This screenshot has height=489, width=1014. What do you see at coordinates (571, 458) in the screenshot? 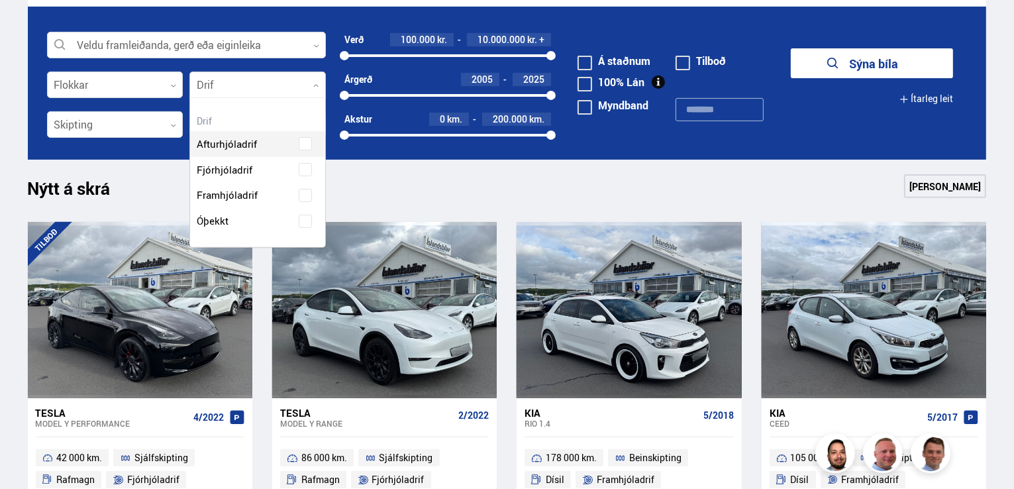
I see `span: 178 000 km.` at bounding box center [571, 458].